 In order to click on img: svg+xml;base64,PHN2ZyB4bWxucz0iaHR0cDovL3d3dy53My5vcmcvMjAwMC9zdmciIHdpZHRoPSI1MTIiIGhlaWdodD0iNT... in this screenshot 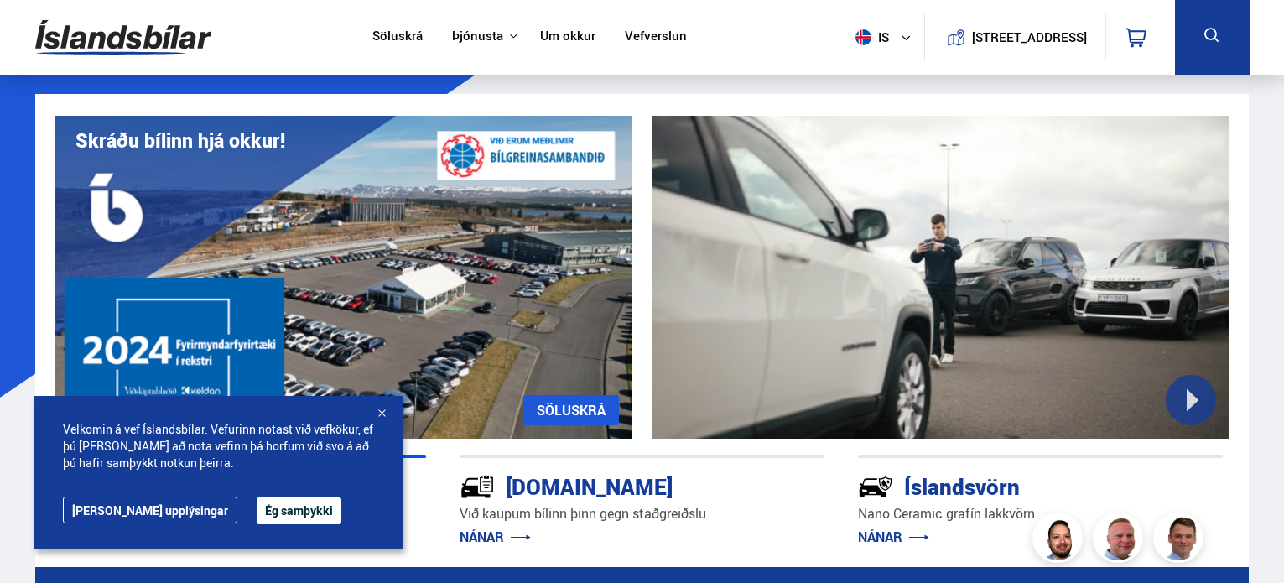, I will do `click(863, 37)`.